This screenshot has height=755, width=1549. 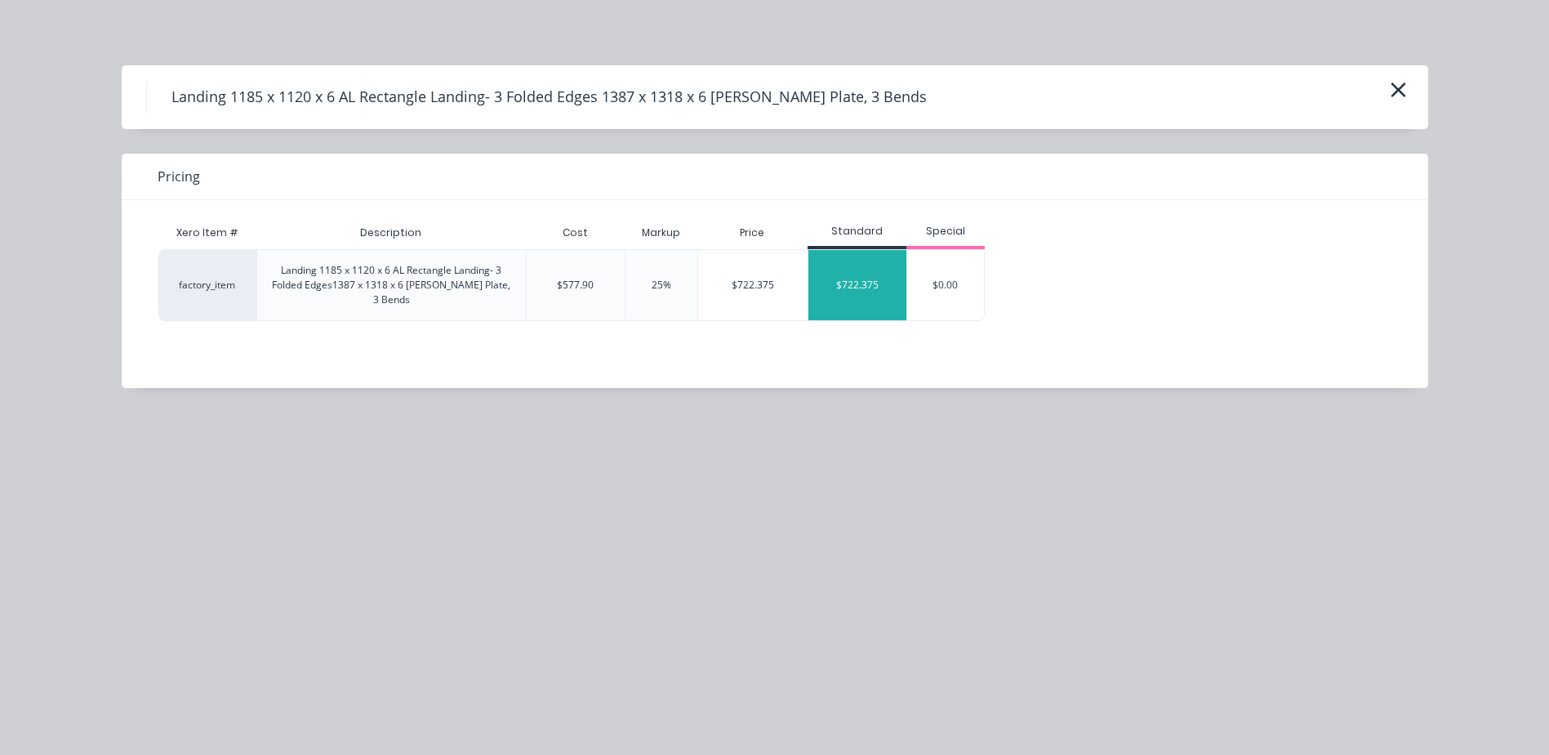 I want to click on div: Standard, so click(x=858, y=231).